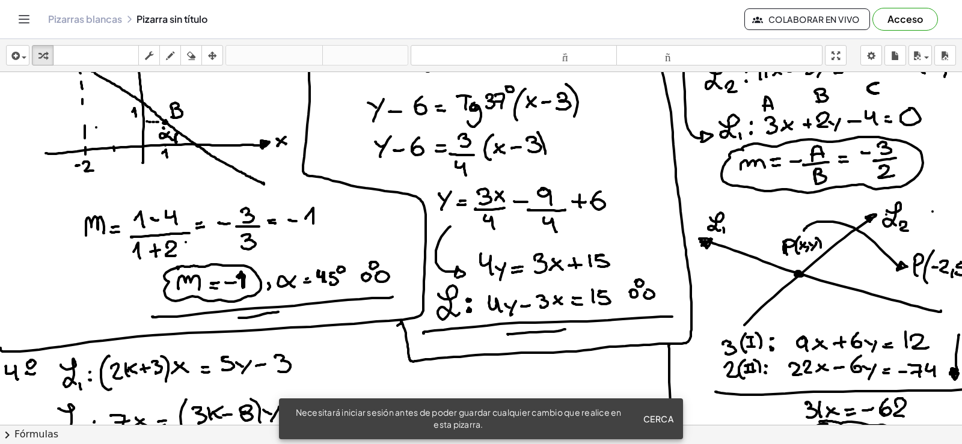  I want to click on font: Pizarras blancas, so click(85, 19).